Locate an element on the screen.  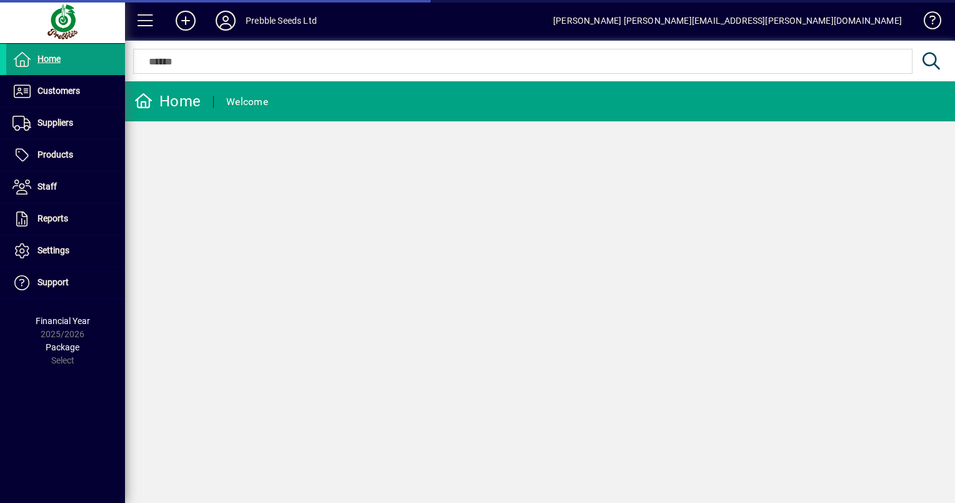
a: Knowledge Base is located at coordinates (927, 23).